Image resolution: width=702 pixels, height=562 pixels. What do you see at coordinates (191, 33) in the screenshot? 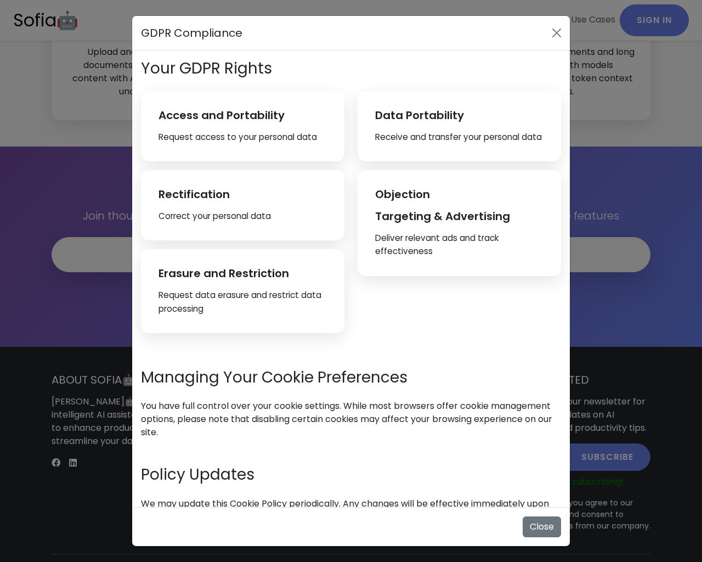
I see `h5: GDPR Compliance` at bounding box center [191, 33].